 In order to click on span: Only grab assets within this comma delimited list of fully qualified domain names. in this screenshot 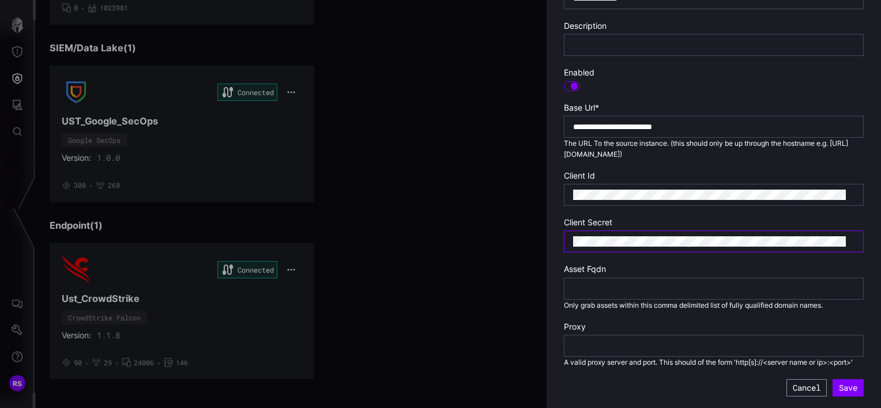, I will do `click(693, 305)`.